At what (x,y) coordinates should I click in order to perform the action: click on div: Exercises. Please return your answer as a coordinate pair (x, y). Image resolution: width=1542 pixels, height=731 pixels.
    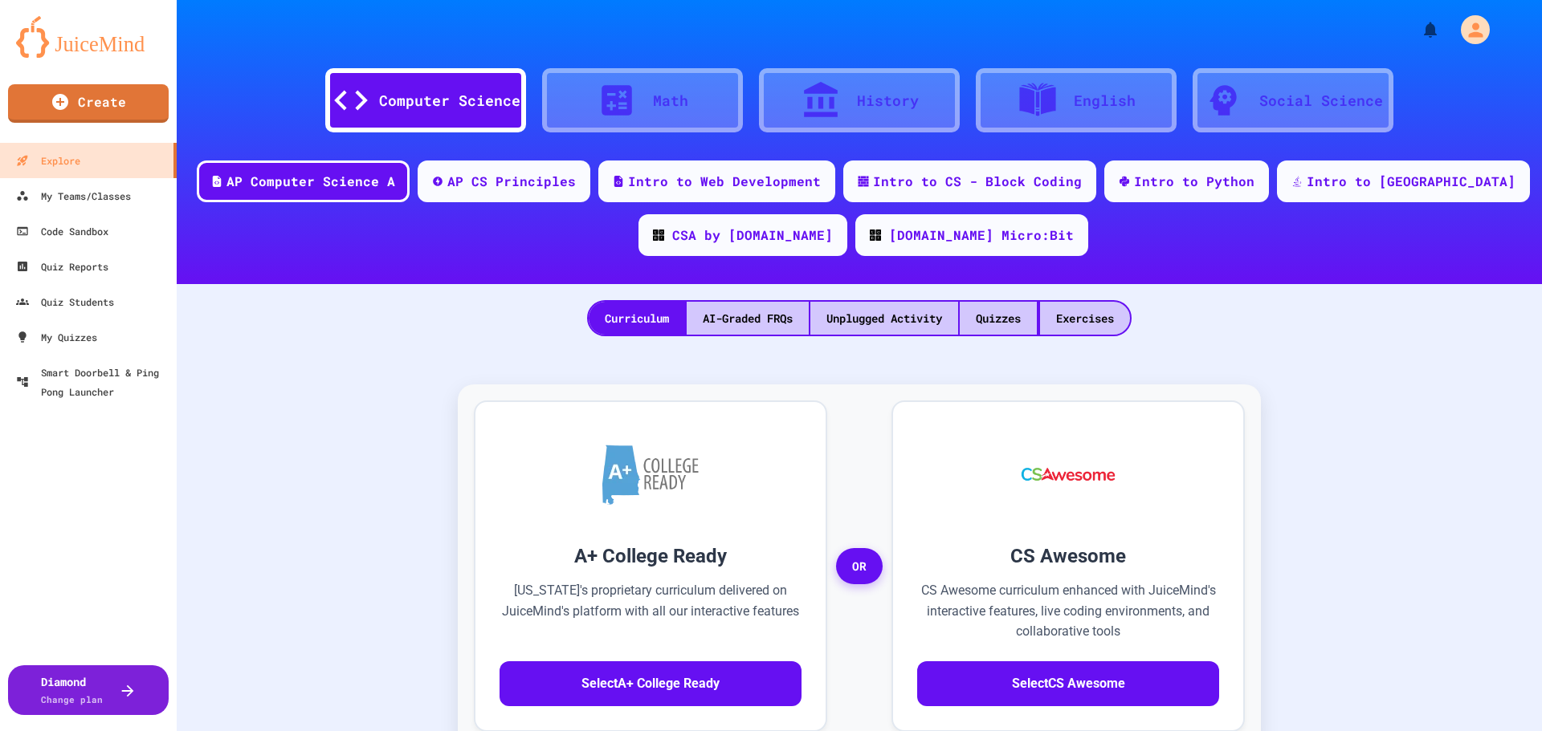
    Looking at the image, I should click on (1085, 318).